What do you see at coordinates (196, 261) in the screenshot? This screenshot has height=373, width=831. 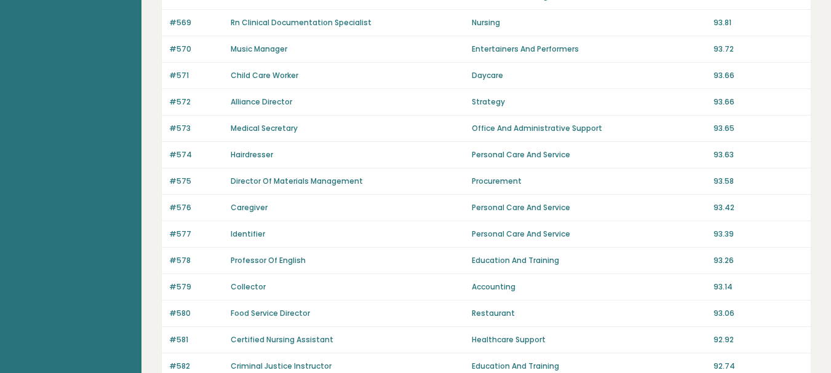 I see `p: #578` at bounding box center [196, 261].